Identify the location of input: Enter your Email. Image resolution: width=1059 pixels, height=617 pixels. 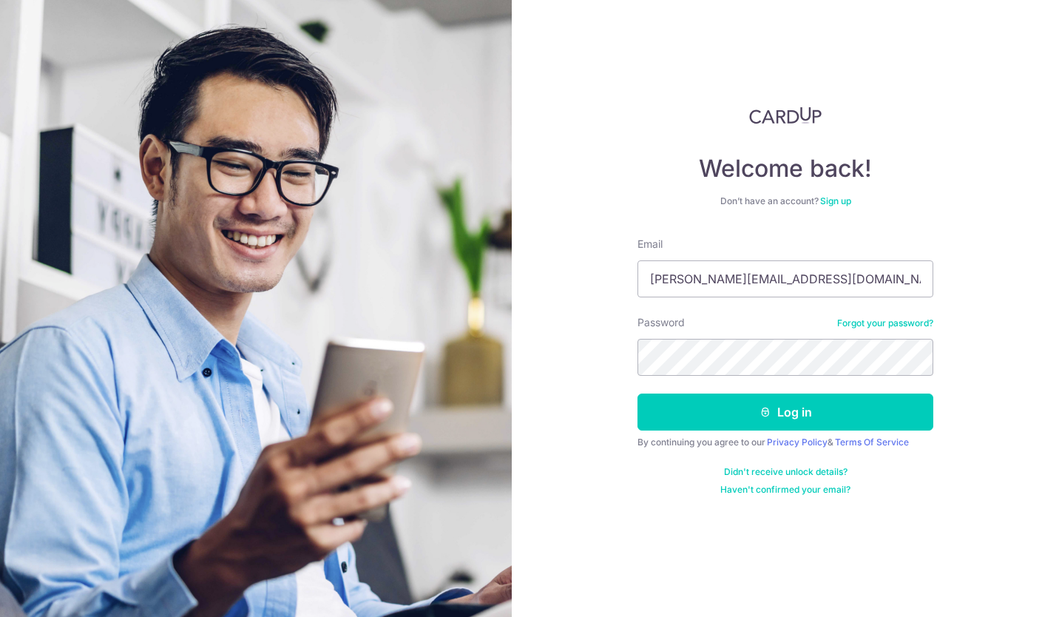
(785, 279).